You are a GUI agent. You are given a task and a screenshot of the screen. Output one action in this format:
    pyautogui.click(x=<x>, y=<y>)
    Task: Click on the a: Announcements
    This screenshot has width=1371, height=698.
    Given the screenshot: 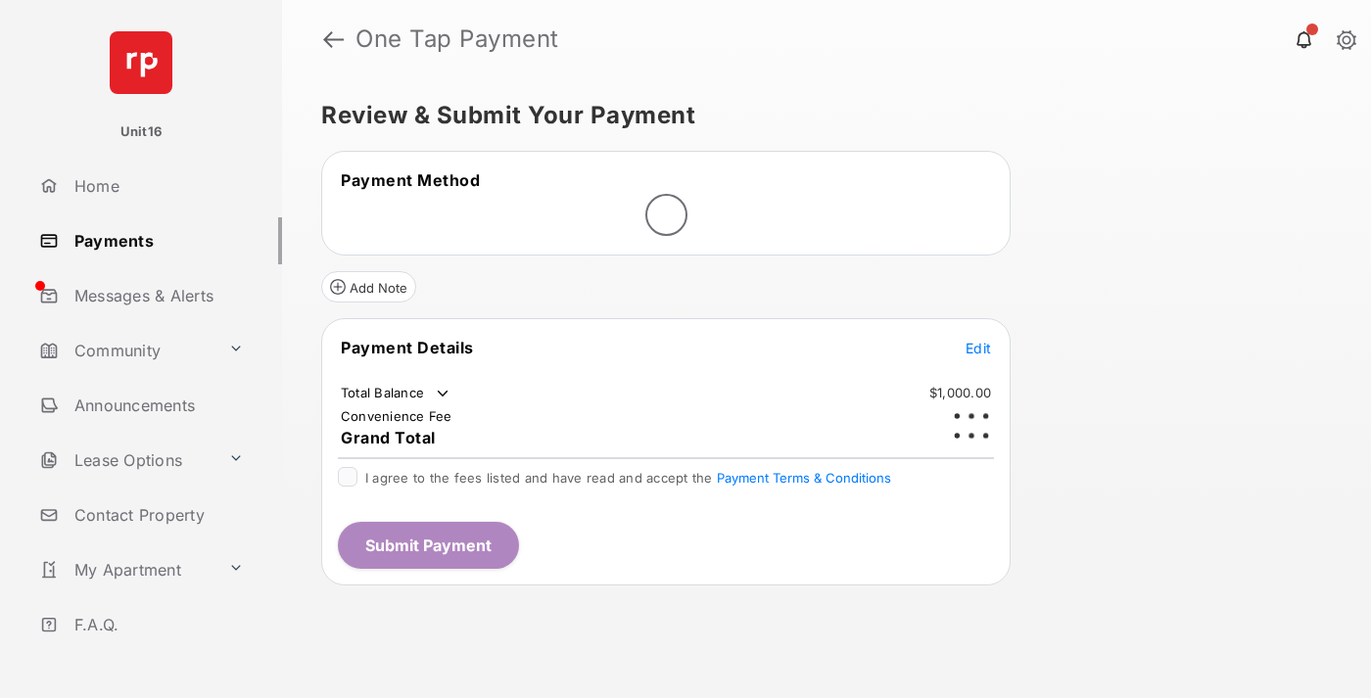 What is the action you would take?
    pyautogui.click(x=157, y=406)
    